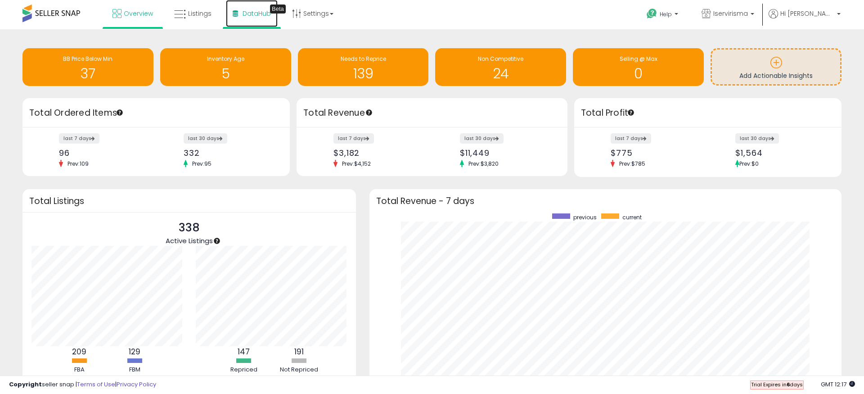 The width and height of the screenshot is (864, 394). Describe the element at coordinates (730, 14) in the screenshot. I see `span: Iservirisma` at that location.